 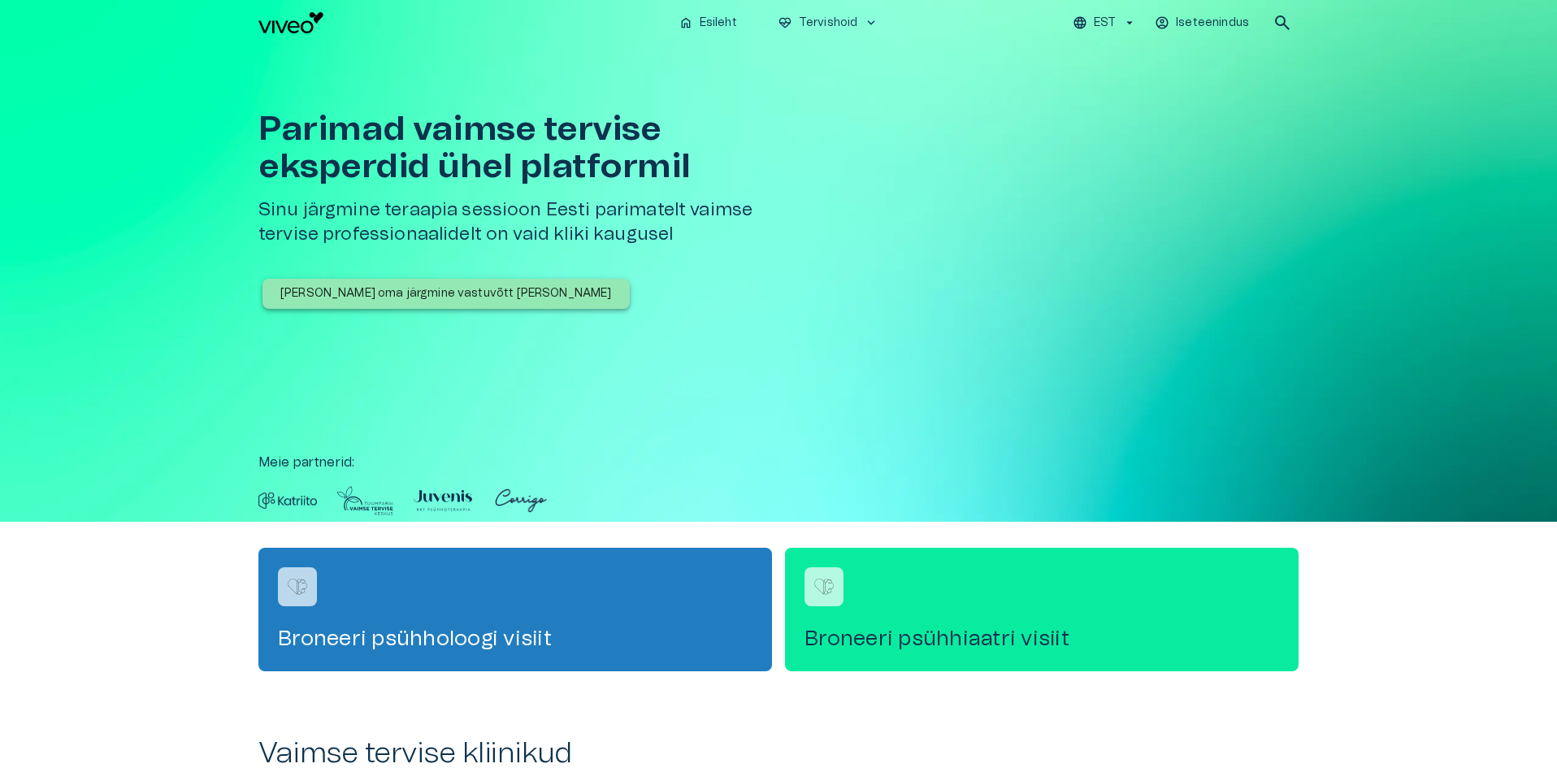 I want to click on p: Tervishoid, so click(x=828, y=23).